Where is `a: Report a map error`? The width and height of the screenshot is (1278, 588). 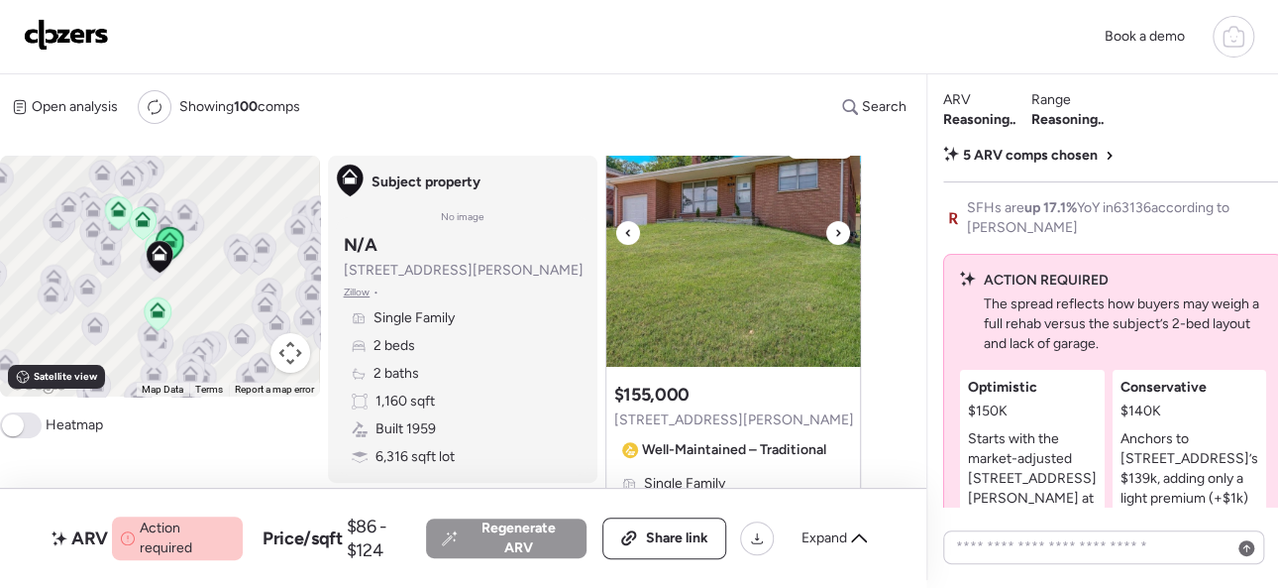
a: Report a map error is located at coordinates (274, 388).